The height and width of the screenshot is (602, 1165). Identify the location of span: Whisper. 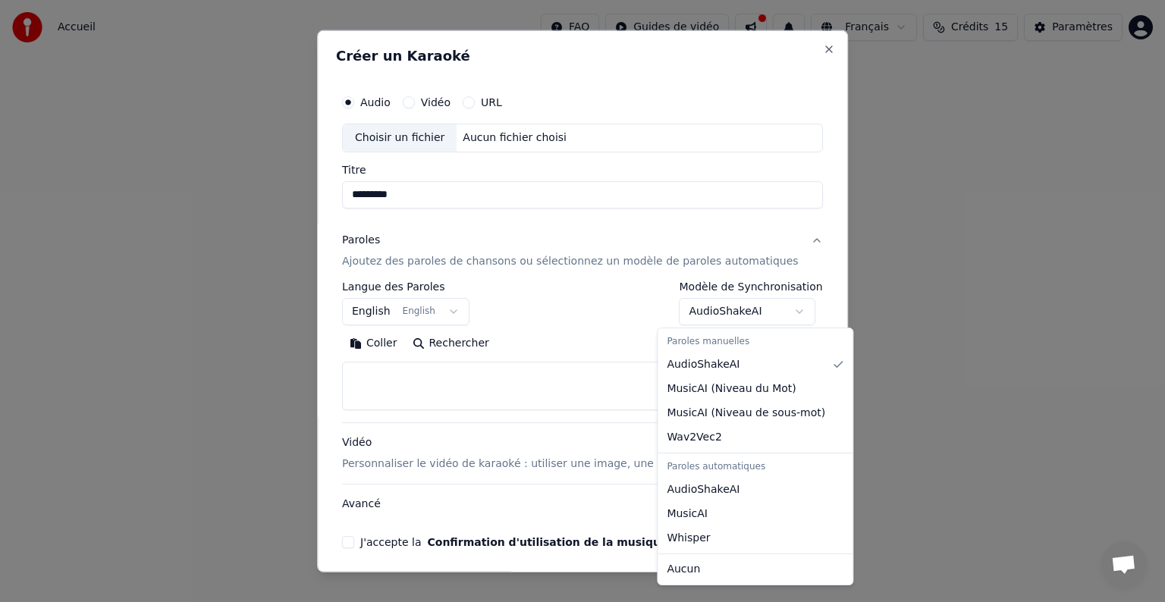
(688, 539).